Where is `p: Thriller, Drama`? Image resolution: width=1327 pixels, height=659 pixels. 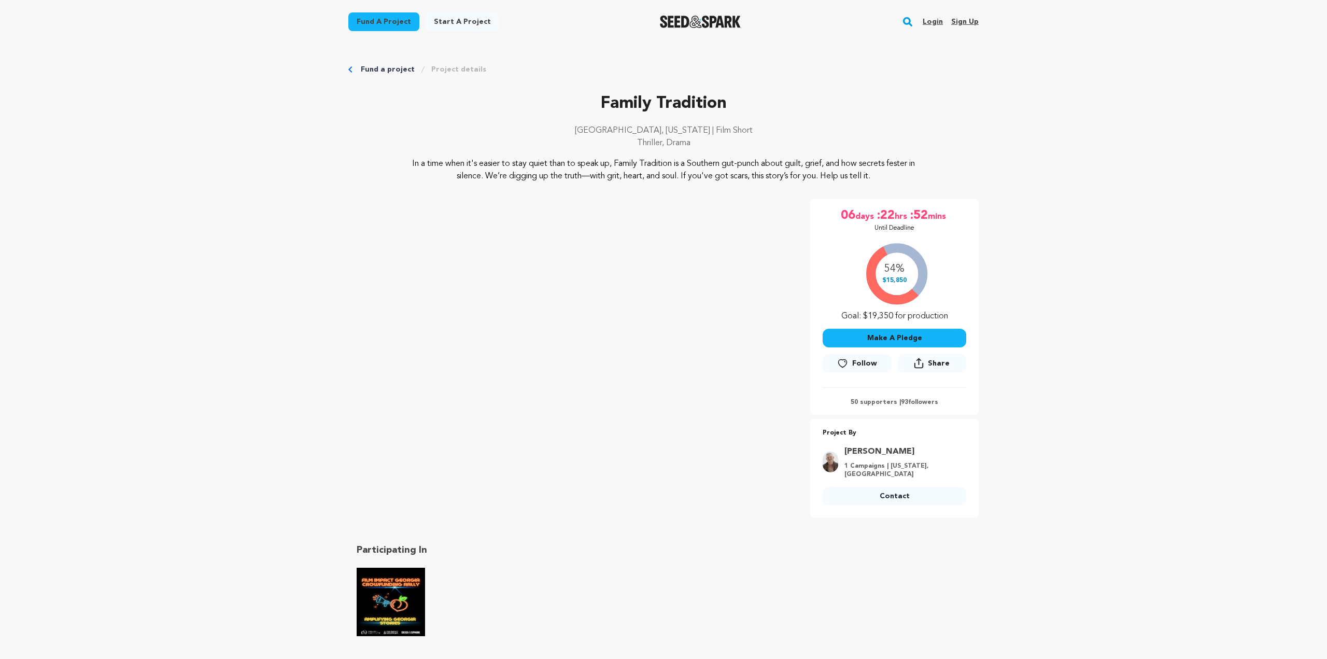
p: Thriller, Drama is located at coordinates (663, 143).